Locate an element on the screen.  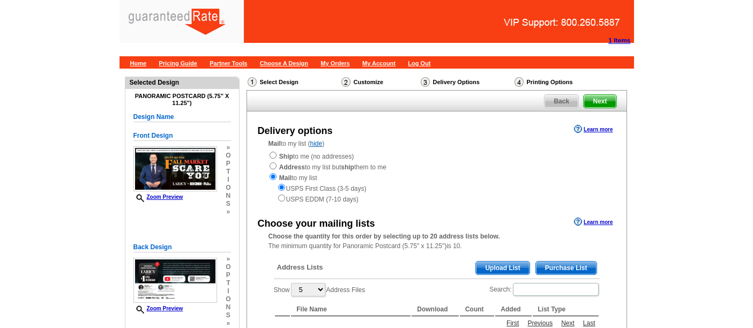
h5: Design Name is located at coordinates (182, 117).